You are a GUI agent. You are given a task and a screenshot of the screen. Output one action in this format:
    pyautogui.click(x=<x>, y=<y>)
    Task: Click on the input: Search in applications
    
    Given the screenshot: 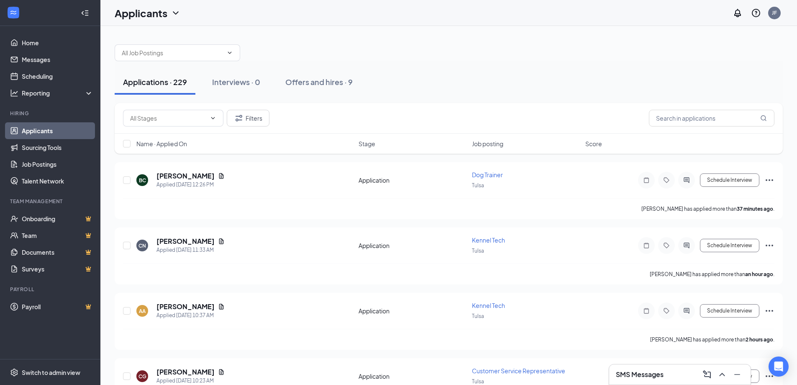 What is the action you would take?
    pyautogui.click(x=712, y=118)
    